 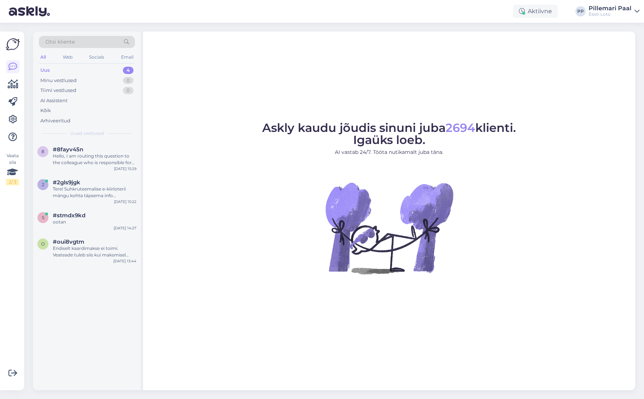 I want to click on span: 2, so click(x=43, y=185).